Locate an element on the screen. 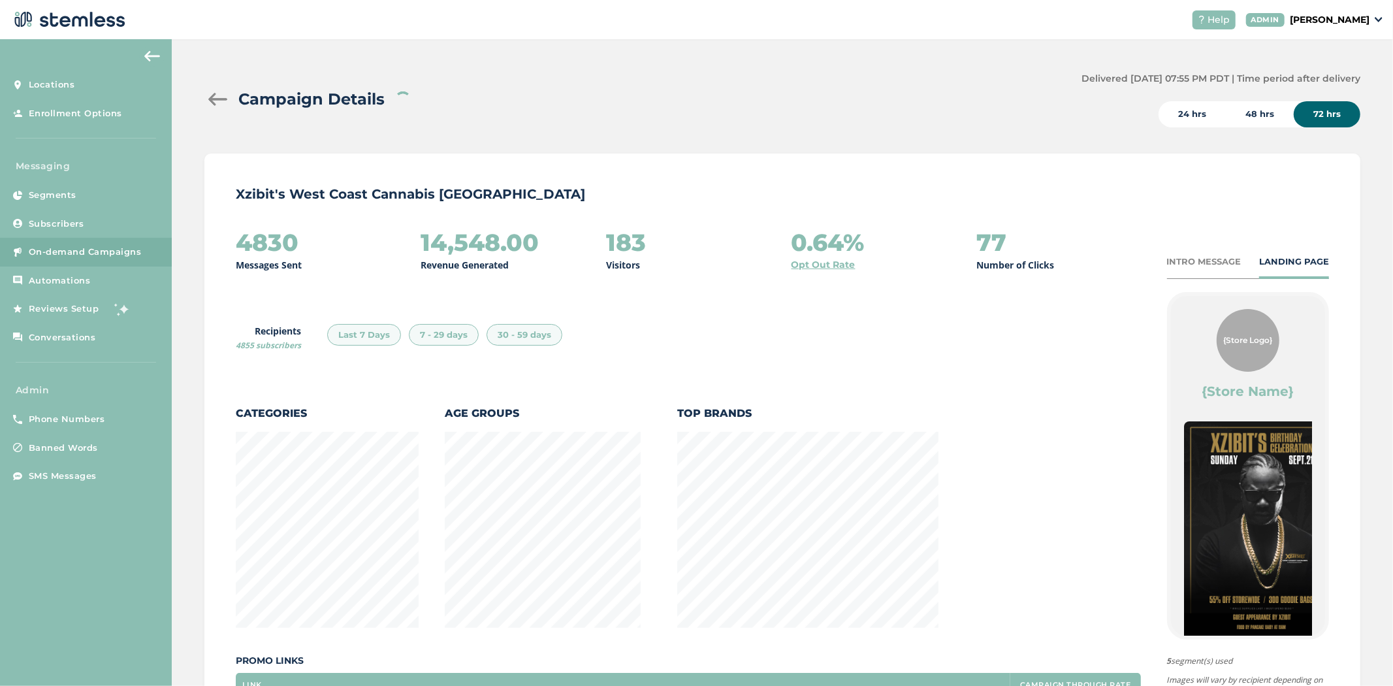 The width and height of the screenshot is (1393, 686). h2: 77 is located at coordinates (991, 242).